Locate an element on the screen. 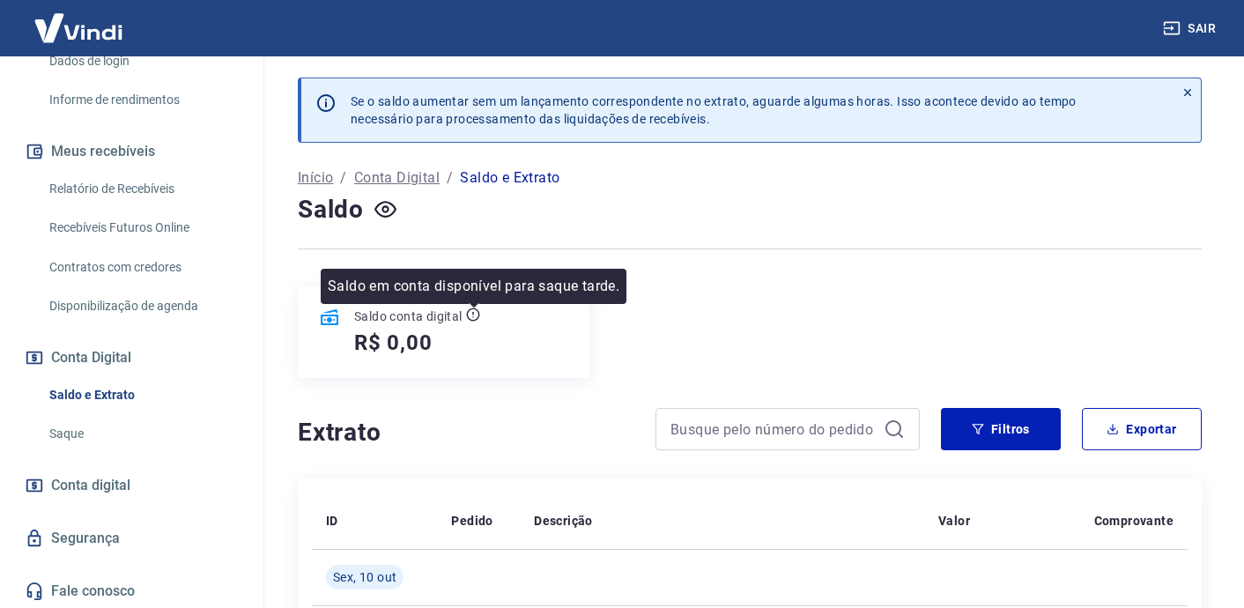 This screenshot has height=608, width=1244. span: Sex, 10 out is located at coordinates (365, 577).